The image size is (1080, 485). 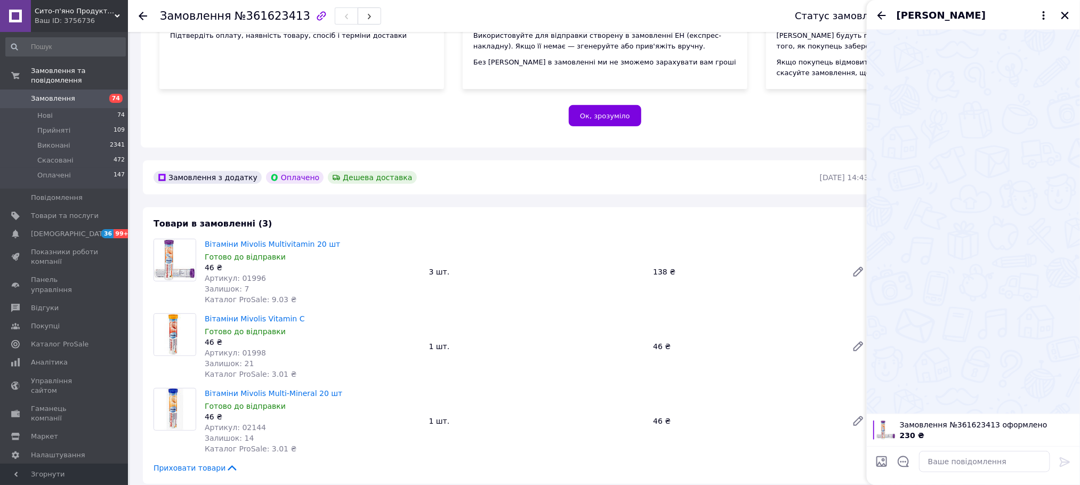 I want to click on div: 3 шт., so click(x=537, y=272).